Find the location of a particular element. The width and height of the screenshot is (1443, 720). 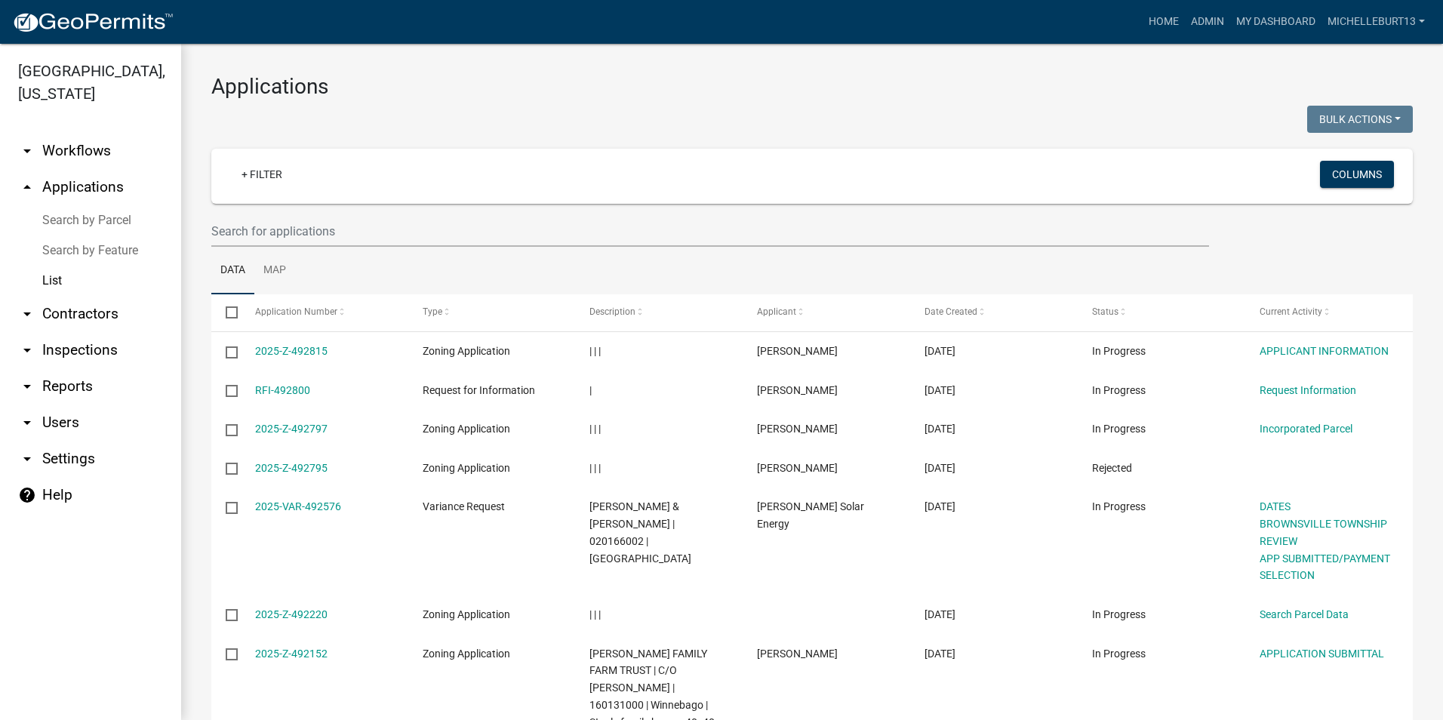

datatable-header-cell: Select is located at coordinates (226, 313).